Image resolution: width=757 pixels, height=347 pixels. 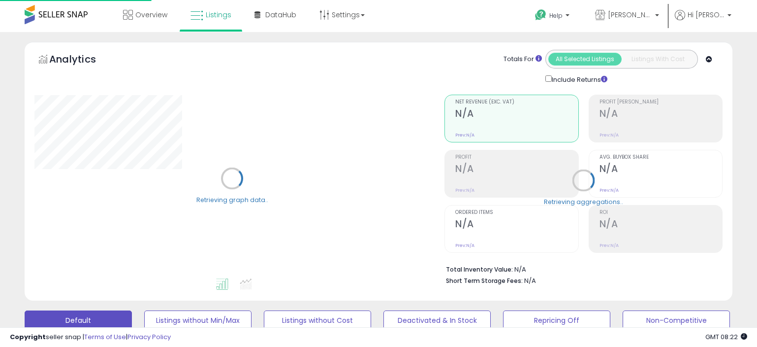 What do you see at coordinates (219, 15) in the screenshot?
I see `span: Listings` at bounding box center [219, 15].